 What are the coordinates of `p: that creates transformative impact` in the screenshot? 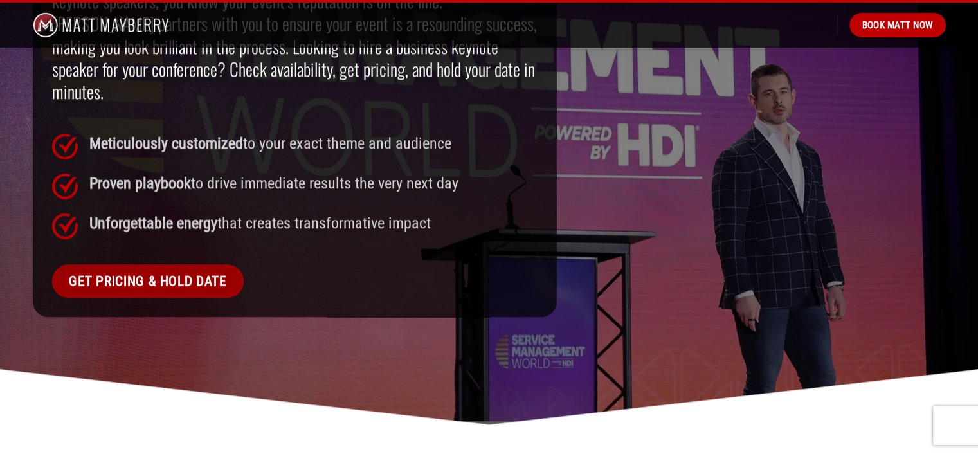 It's located at (313, 223).